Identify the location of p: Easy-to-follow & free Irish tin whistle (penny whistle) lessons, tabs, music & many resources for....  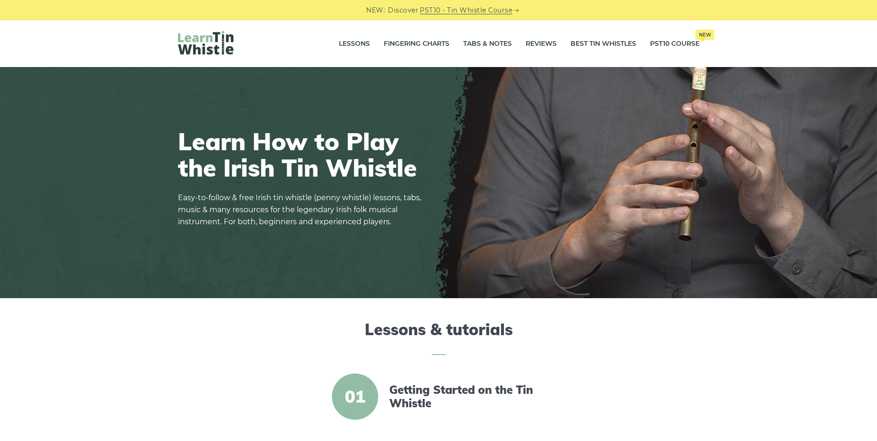
(303, 210).